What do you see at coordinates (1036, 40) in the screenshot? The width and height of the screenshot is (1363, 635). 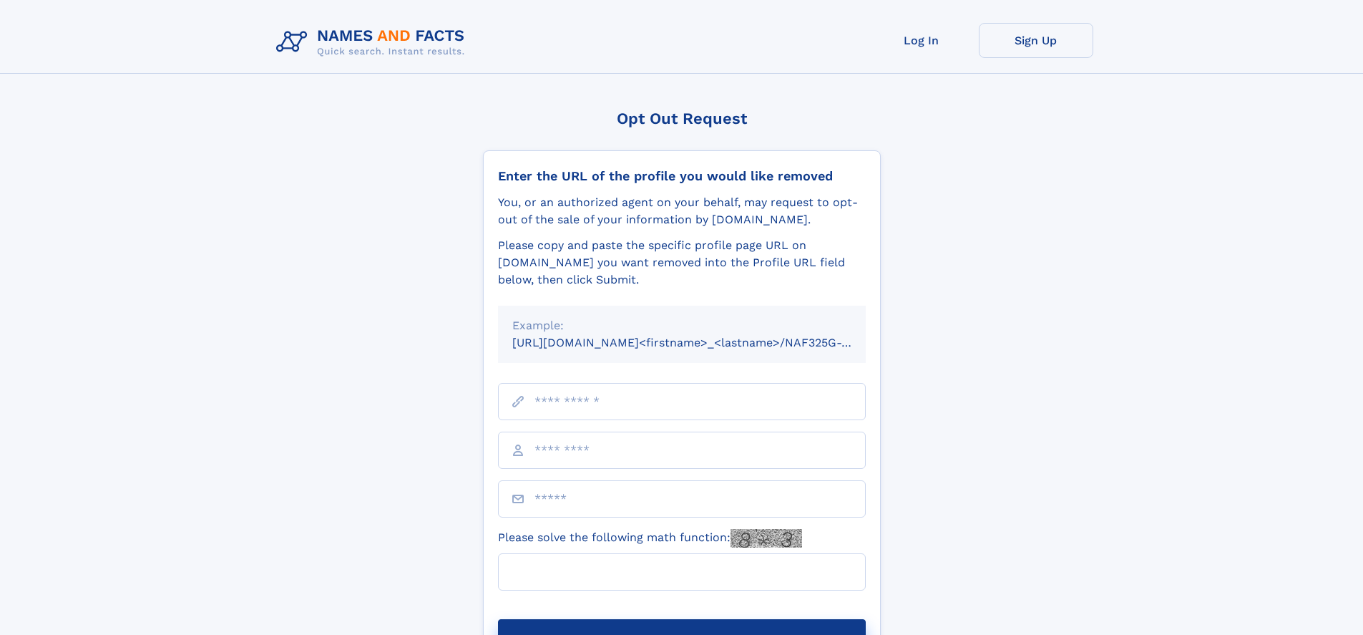 I see `a: Sign Up` at bounding box center [1036, 40].